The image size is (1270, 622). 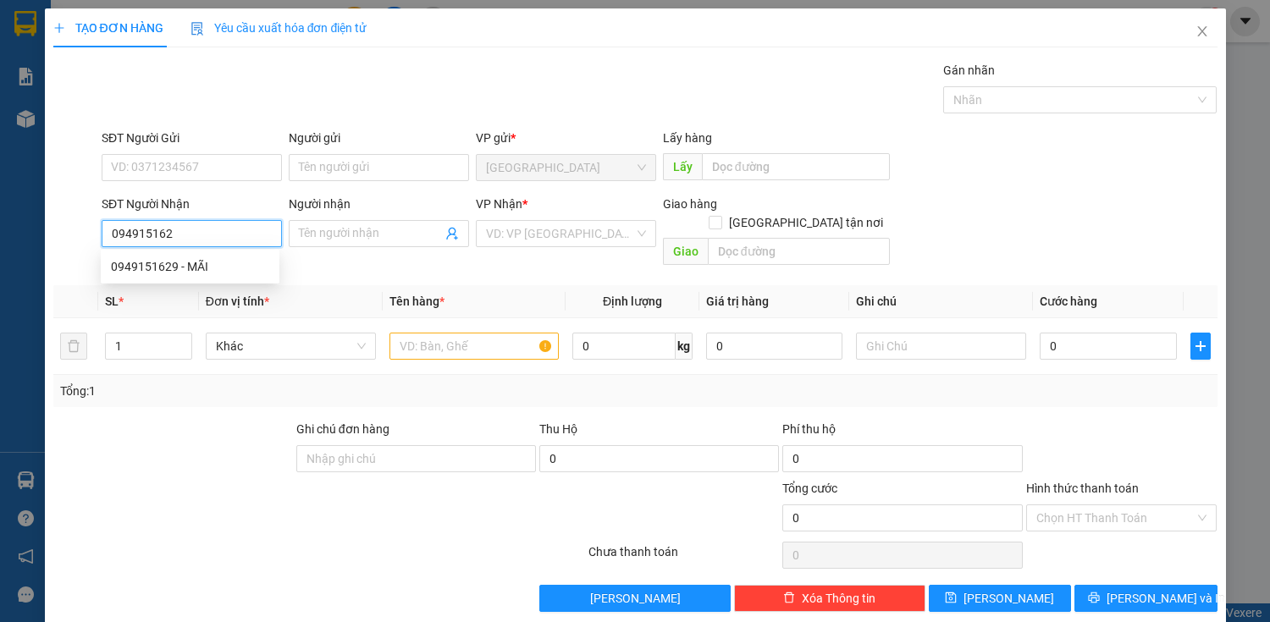 I want to click on span: Định lượng, so click(x=632, y=301).